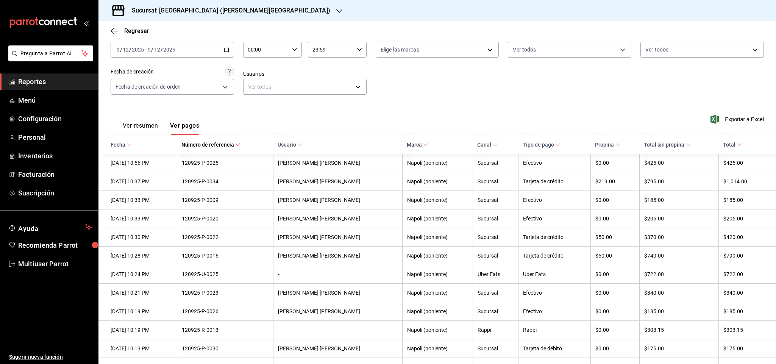  I want to click on div: $370.00, so click(679, 237).